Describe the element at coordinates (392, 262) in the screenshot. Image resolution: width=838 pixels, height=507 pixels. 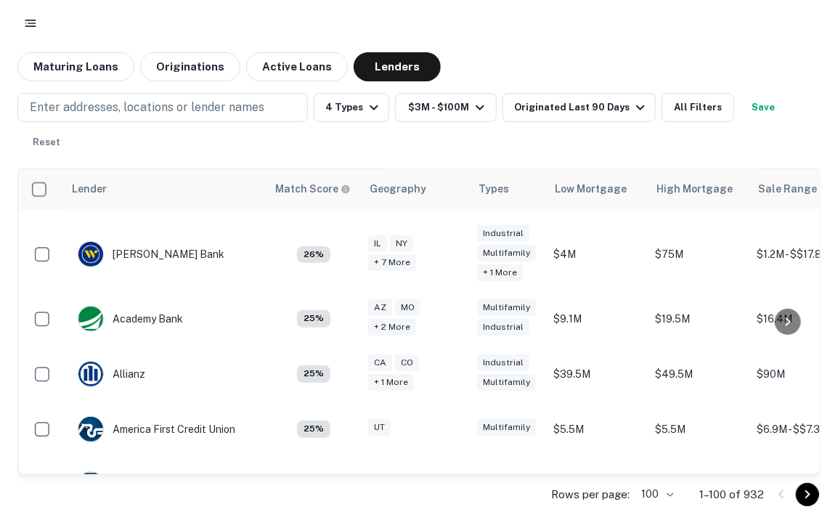
I see `div: + 7 more` at that location.